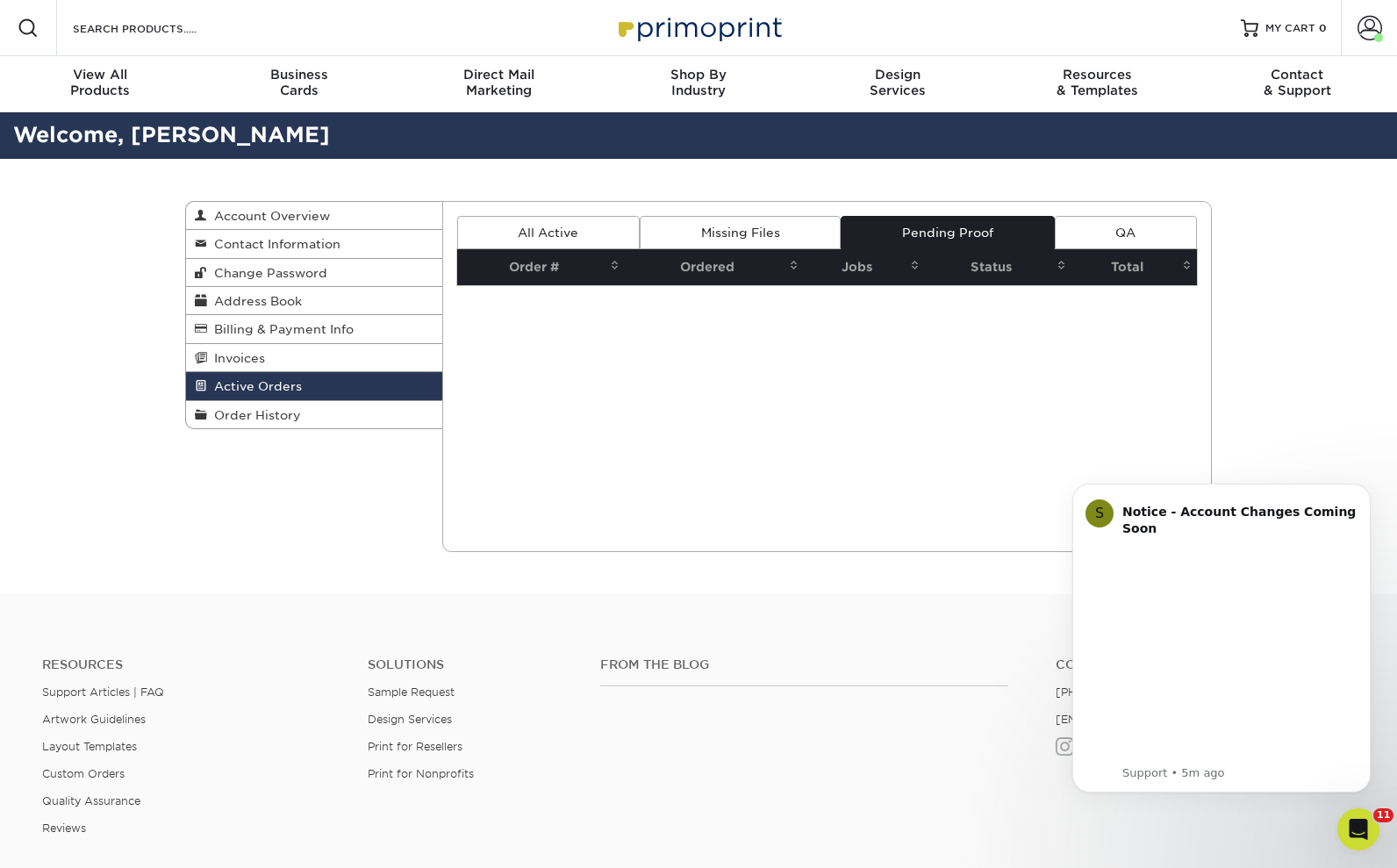 The width and height of the screenshot is (1397, 868). I want to click on span: Change Password, so click(266, 272).